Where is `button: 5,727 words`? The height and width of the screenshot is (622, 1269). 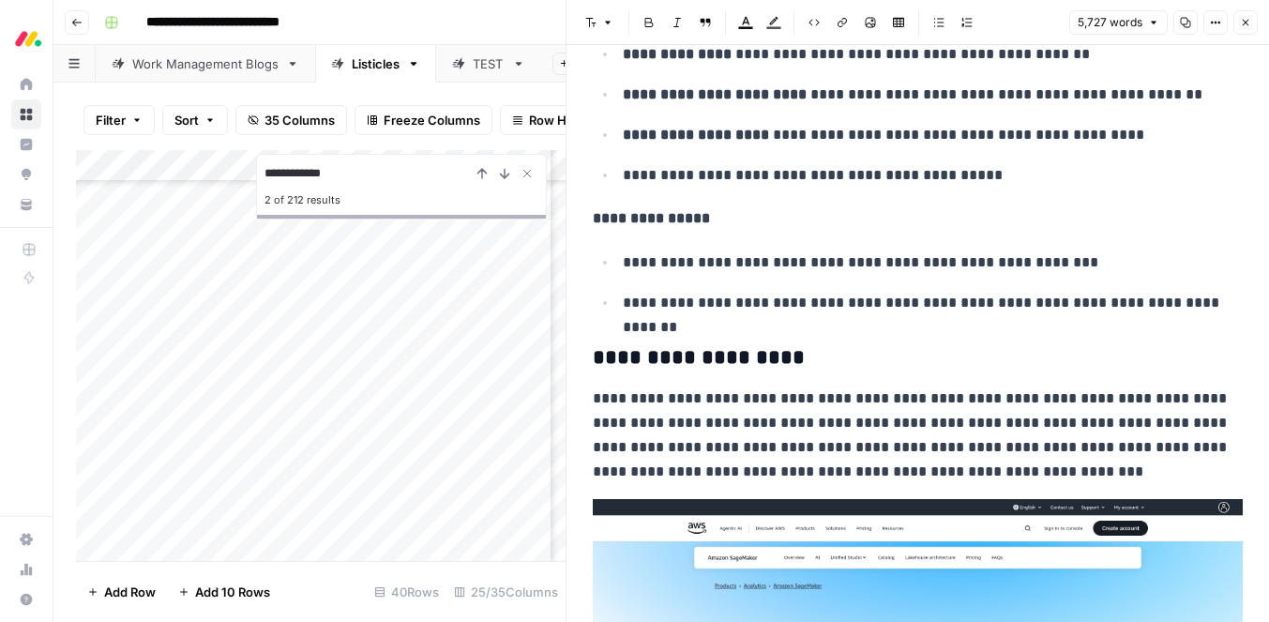 button: 5,727 words is located at coordinates (1118, 23).